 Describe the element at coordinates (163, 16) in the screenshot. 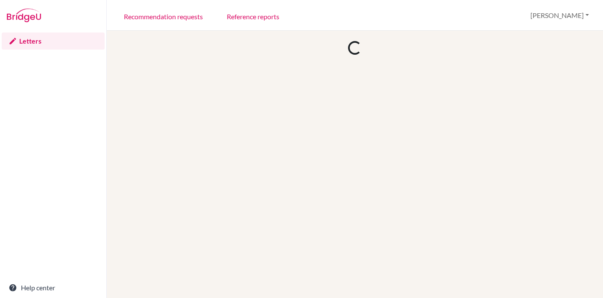

I see `a: Recommendation requests` at that location.